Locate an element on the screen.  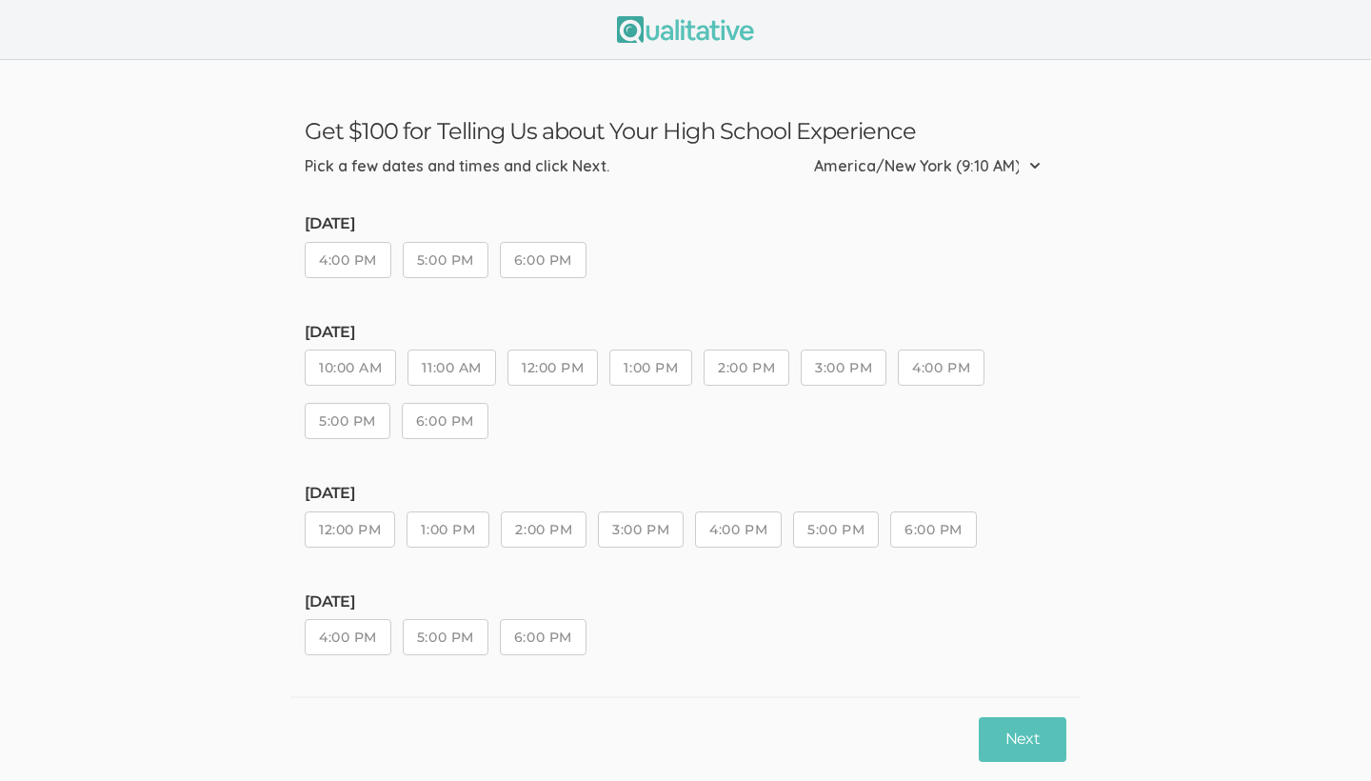
div: Pick a few dates and times and click Next. is located at coordinates (457, 166).